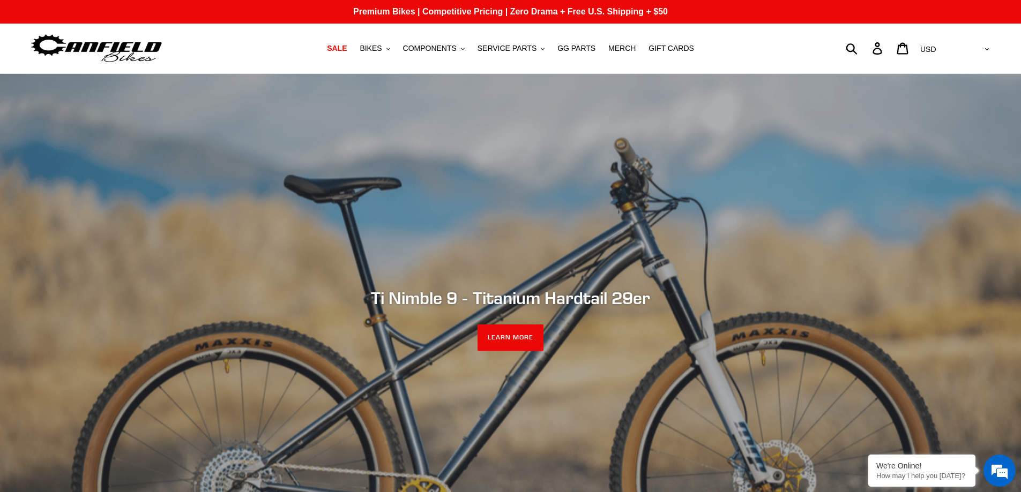 The height and width of the screenshot is (492, 1021). I want to click on button: BIKES, so click(375, 48).